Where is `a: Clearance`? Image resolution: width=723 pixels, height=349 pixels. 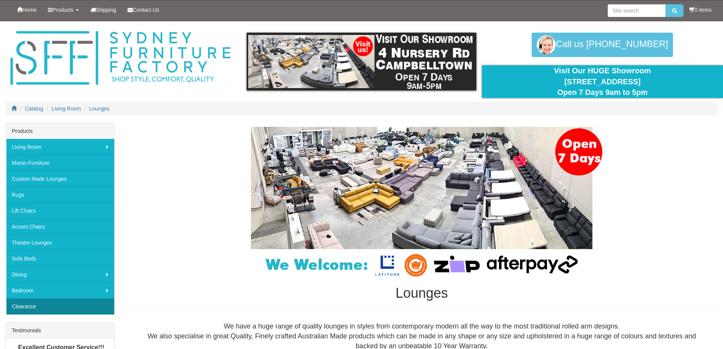
a: Clearance is located at coordinates (60, 306).